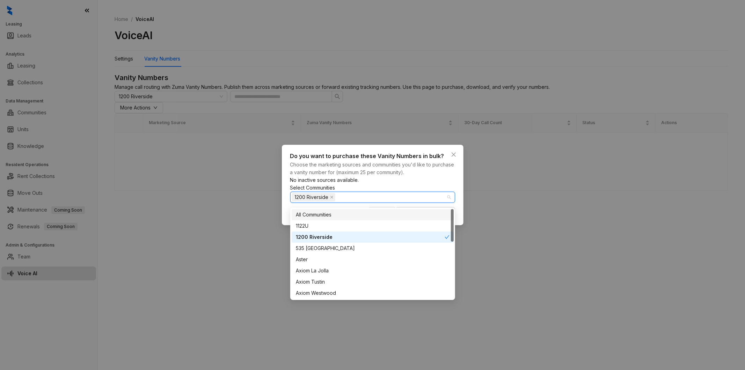 Image resolution: width=745 pixels, height=370 pixels. Describe the element at coordinates (373, 188) in the screenshot. I see `div: Select Communities` at that location.